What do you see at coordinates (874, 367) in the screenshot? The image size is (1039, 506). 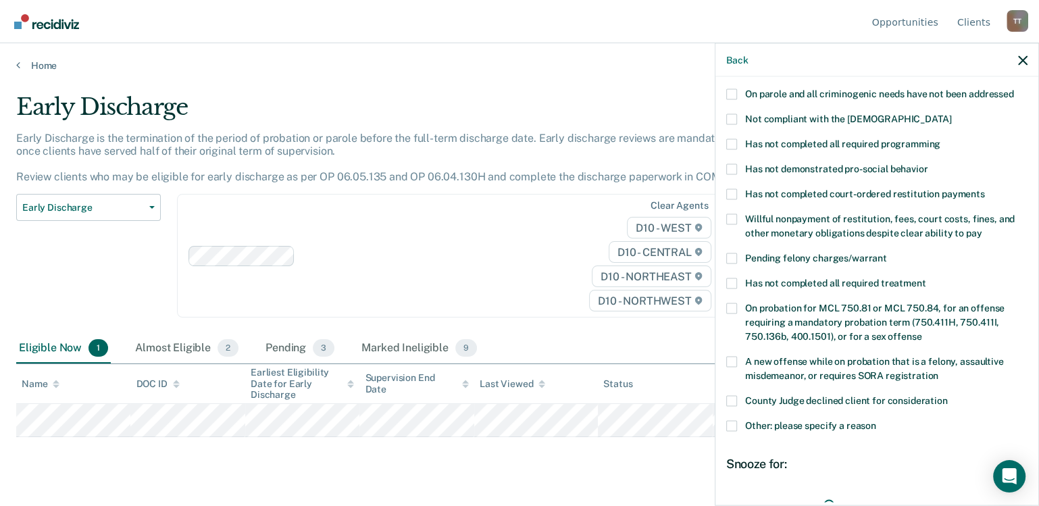 I see `span: A new offense while on probation that is a felony, assaultive misdemeanor, or requires SORA regis...` at bounding box center [874, 367].